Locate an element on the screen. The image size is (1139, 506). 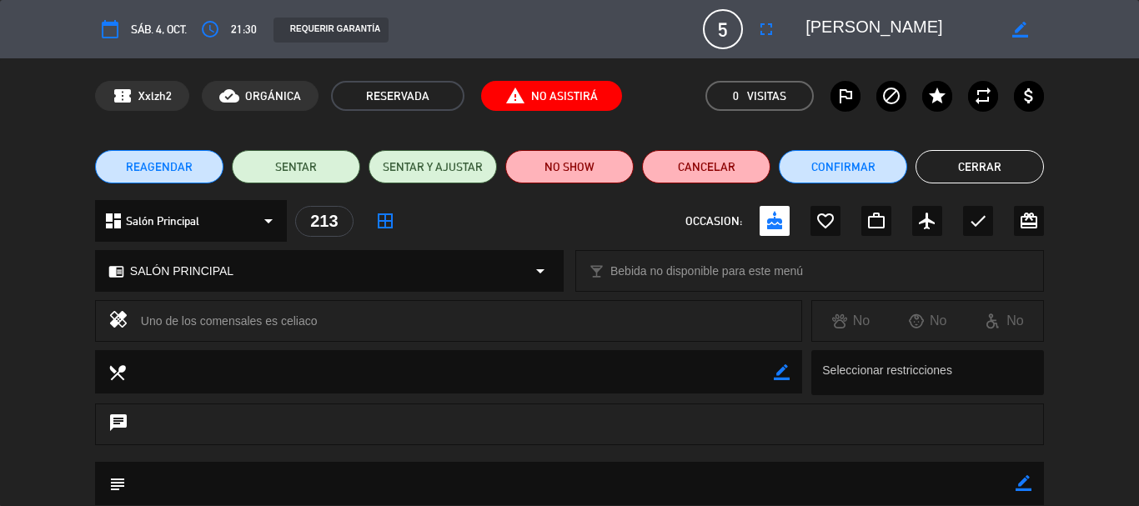
i: star is located at coordinates (937, 96).